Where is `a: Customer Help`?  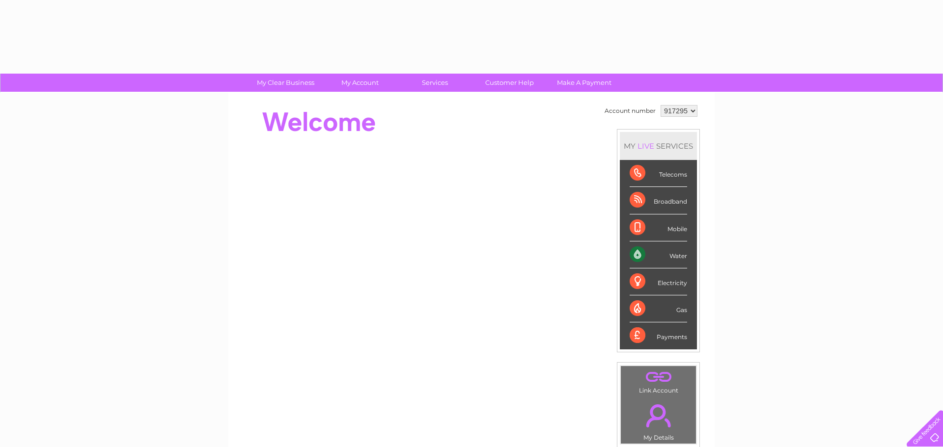 a: Customer Help is located at coordinates (509, 82).